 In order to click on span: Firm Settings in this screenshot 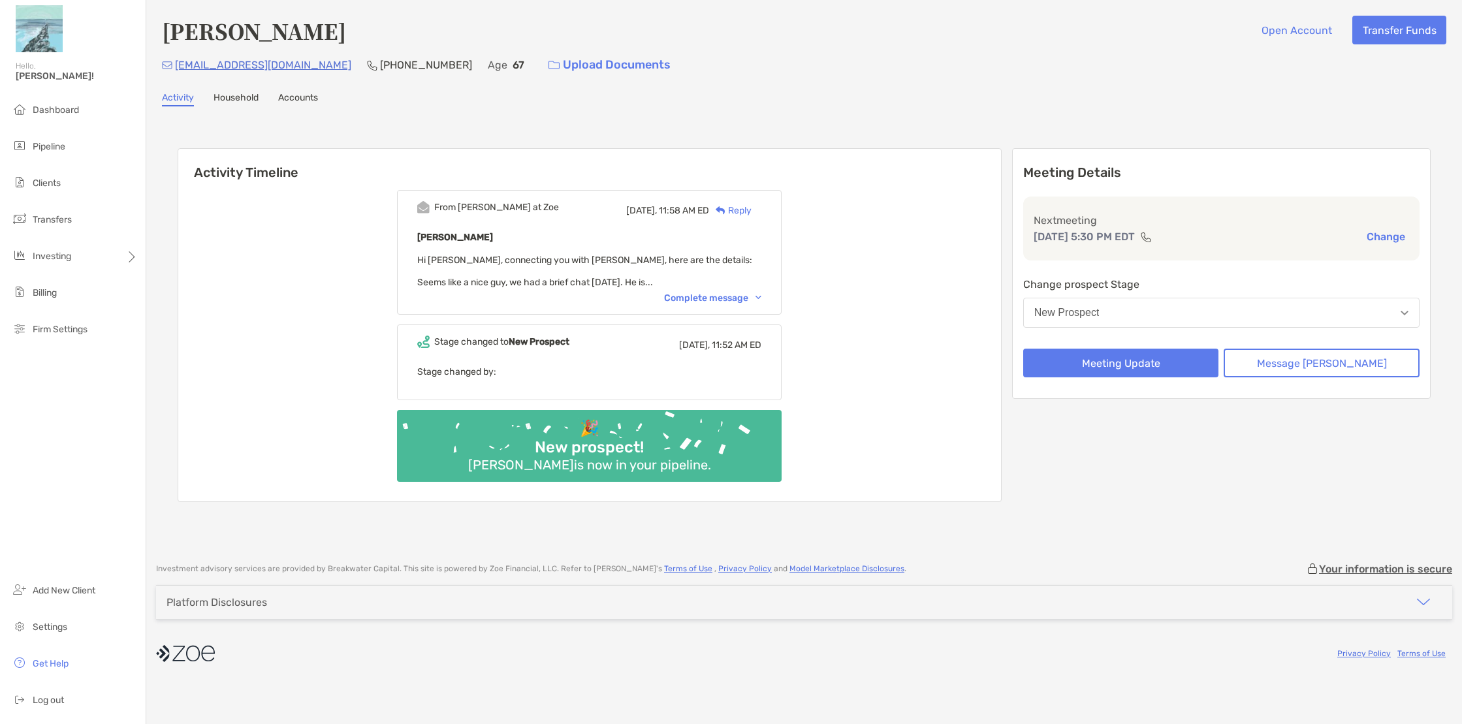, I will do `click(60, 329)`.